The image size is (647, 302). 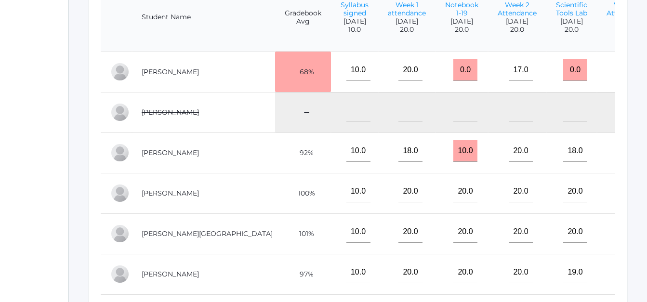 What do you see at coordinates (303, 234) in the screenshot?
I see `td: 101%` at bounding box center [303, 234].